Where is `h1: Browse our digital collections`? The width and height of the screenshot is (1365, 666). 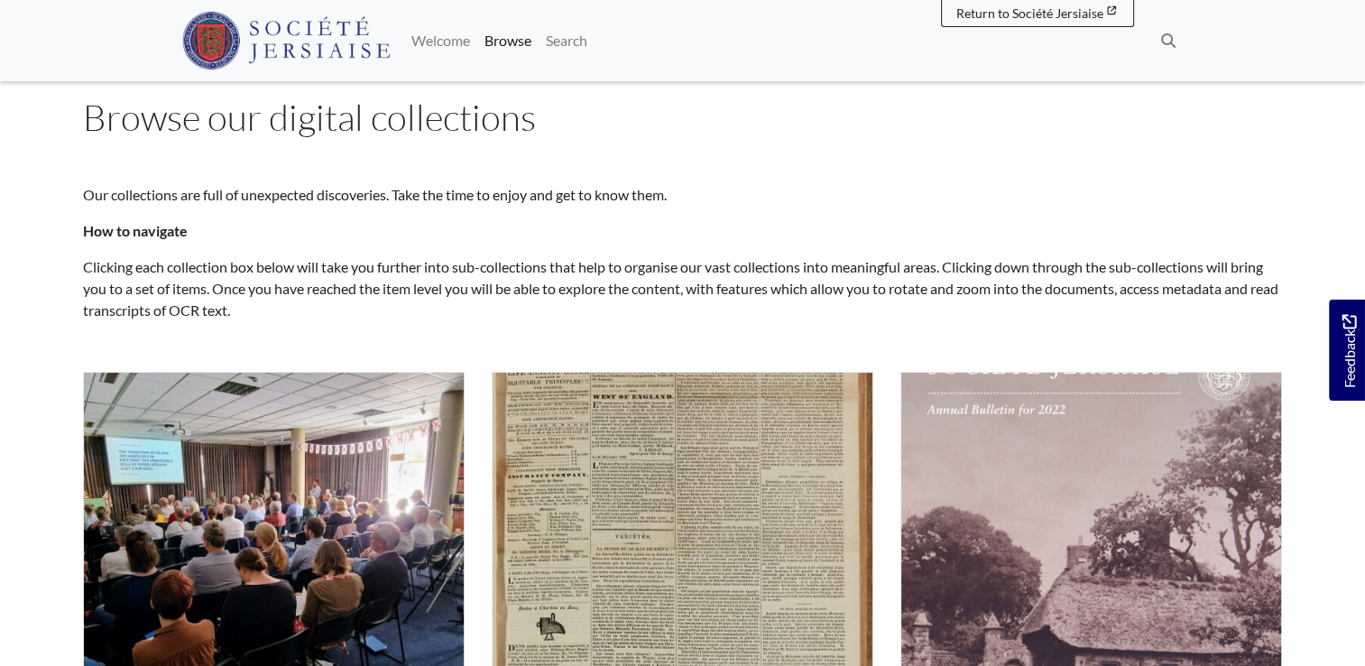
h1: Browse our digital collections is located at coordinates (683, 117).